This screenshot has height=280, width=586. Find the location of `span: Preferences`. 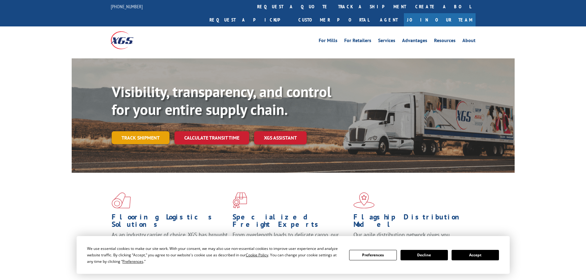

span: Preferences is located at coordinates (133, 262).